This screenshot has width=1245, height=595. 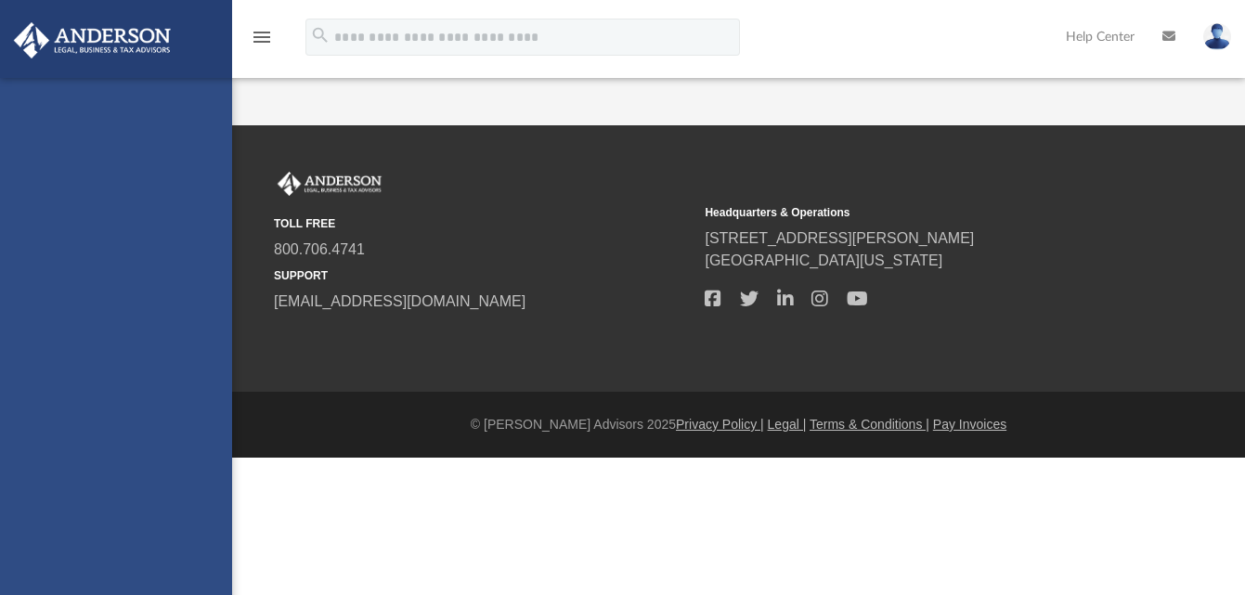 What do you see at coordinates (483, 224) in the screenshot?
I see `small: TOLL FREE` at bounding box center [483, 224].